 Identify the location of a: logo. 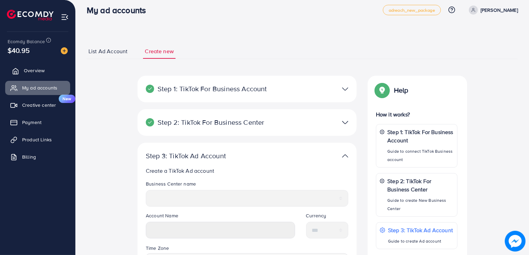
(30, 15).